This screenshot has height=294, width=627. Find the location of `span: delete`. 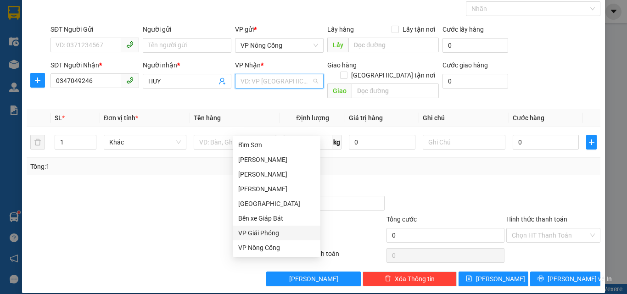

span: delete is located at coordinates (388, 279).